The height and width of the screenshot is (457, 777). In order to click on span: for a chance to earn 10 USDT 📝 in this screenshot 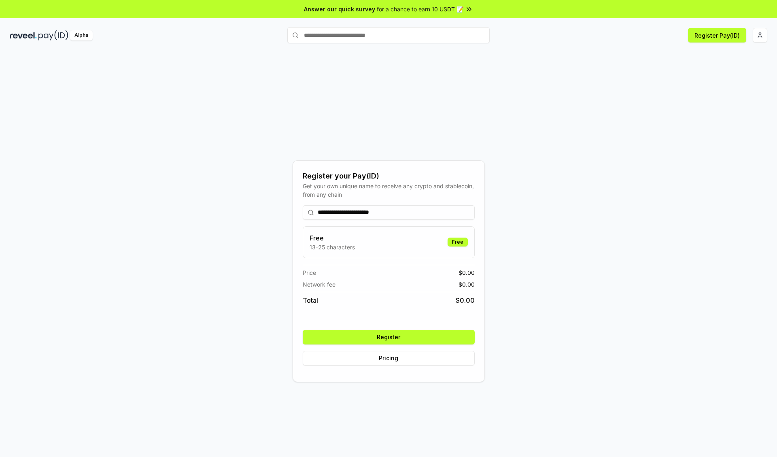, I will do `click(420, 9)`.